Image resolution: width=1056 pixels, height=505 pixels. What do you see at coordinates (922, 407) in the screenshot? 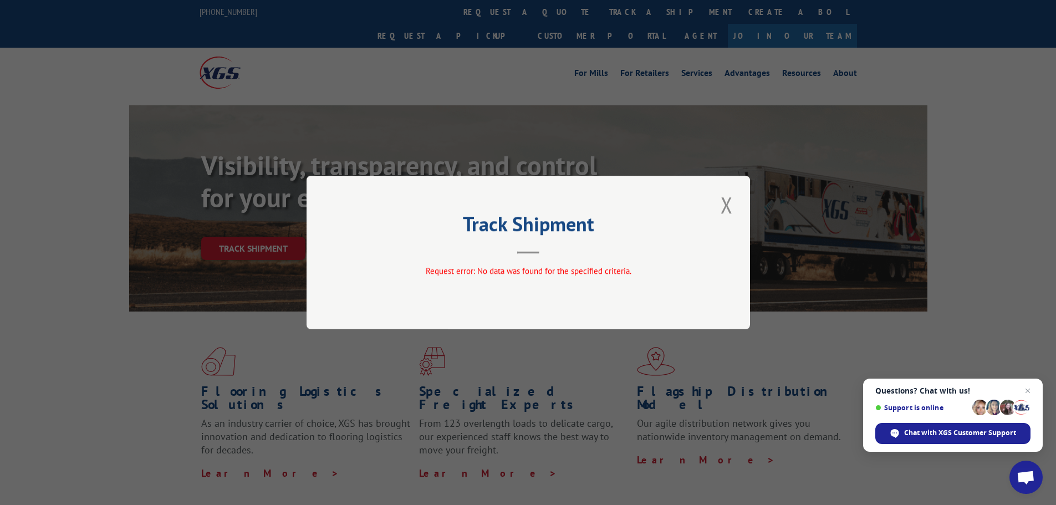
I see `span: Support is online` at bounding box center [922, 407].